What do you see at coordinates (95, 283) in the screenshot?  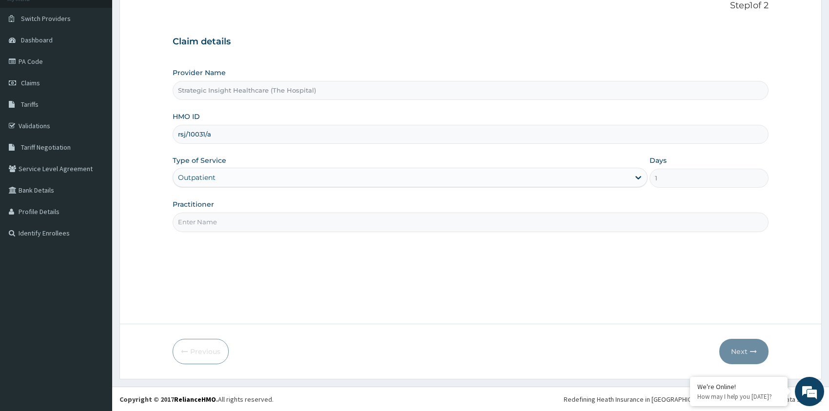 I see `textarea: Type your message and hit 'Enter'` at bounding box center [95, 283].